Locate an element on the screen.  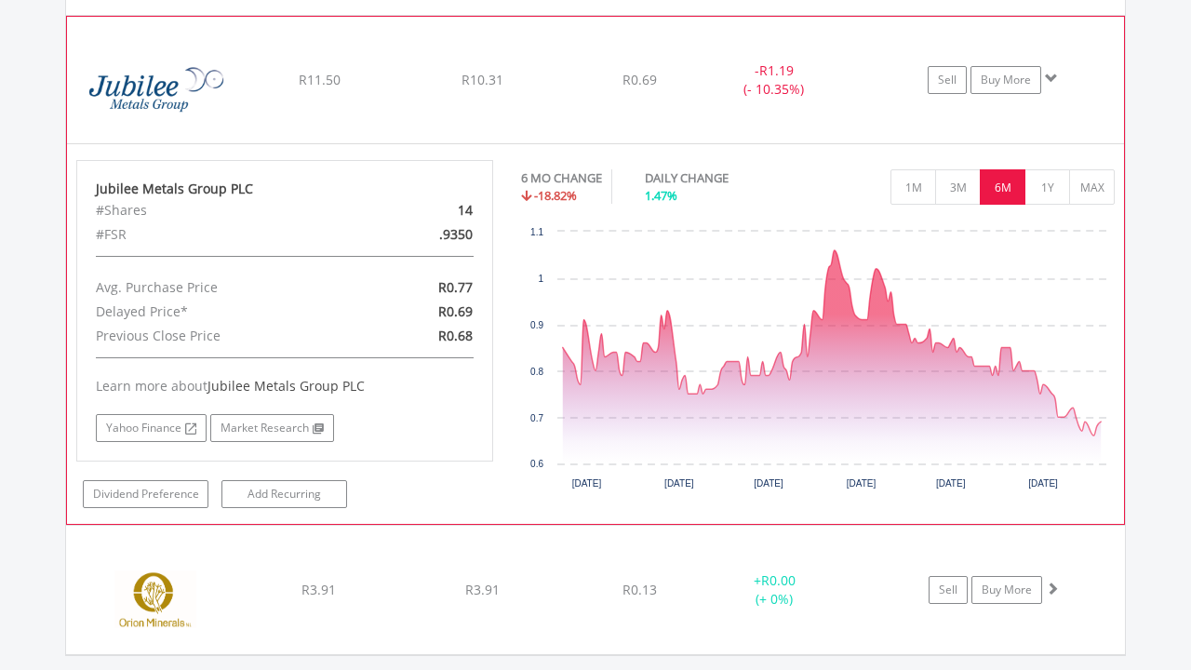
button: 1Y is located at coordinates (1047, 187).